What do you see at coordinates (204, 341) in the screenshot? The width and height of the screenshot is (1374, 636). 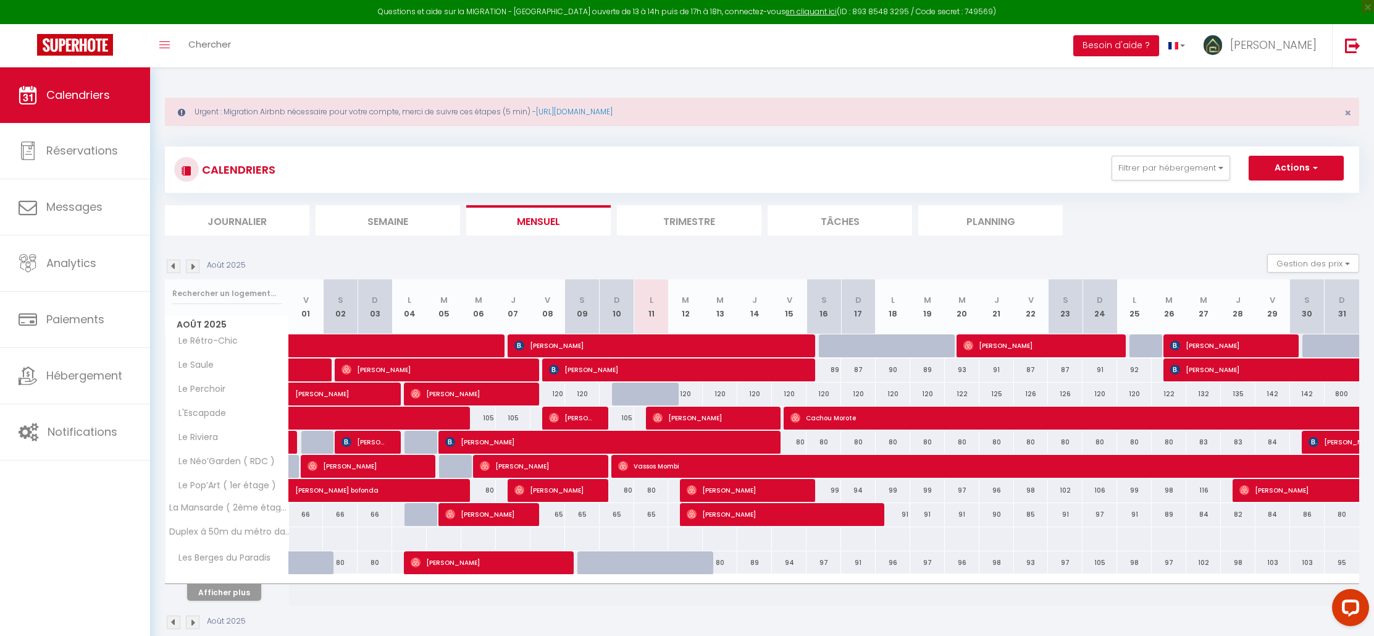 I see `span: Le Rétro-Chic` at bounding box center [204, 341].